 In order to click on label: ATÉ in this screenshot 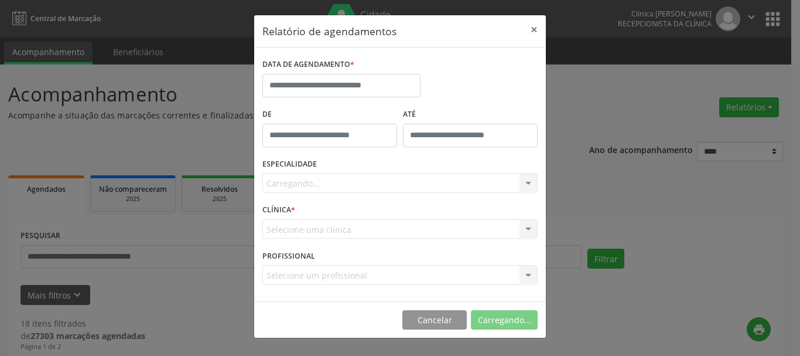, I will do `click(471, 114)`.